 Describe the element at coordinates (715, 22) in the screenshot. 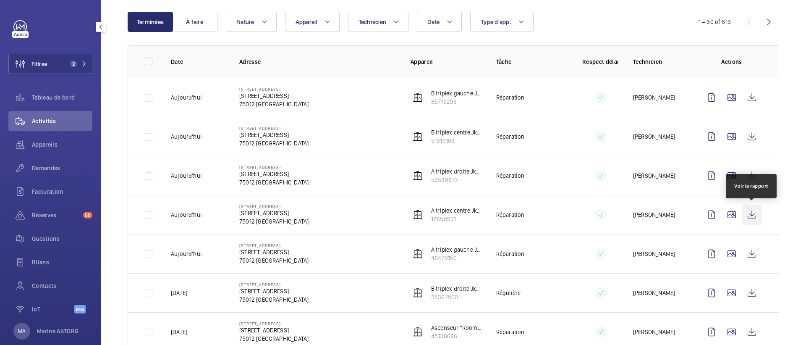

I see `div: 1 – 30 of 613` at that location.